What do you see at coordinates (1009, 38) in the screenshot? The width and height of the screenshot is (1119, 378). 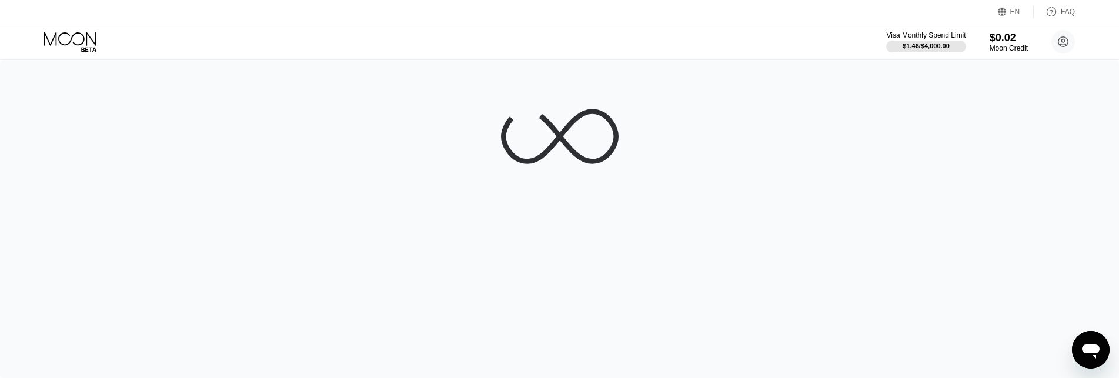 I see `div: $0.02` at bounding box center [1009, 38].